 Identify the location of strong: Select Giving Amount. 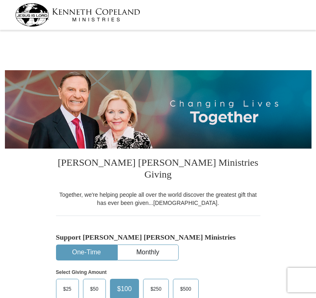
(81, 272).